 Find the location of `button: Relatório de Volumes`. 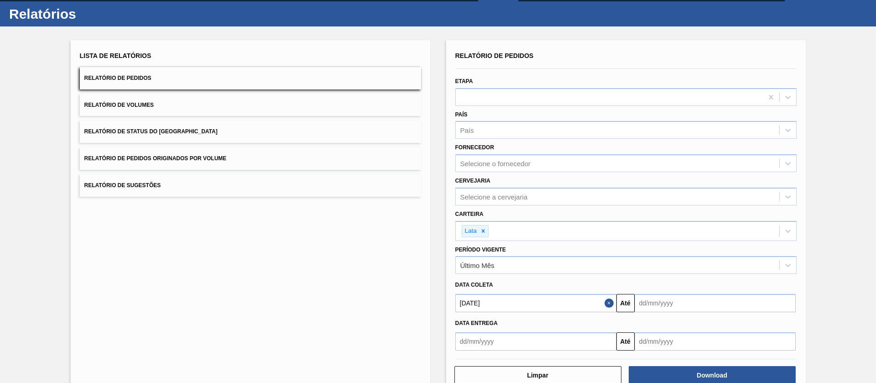

button: Relatório de Volumes is located at coordinates (250, 105).